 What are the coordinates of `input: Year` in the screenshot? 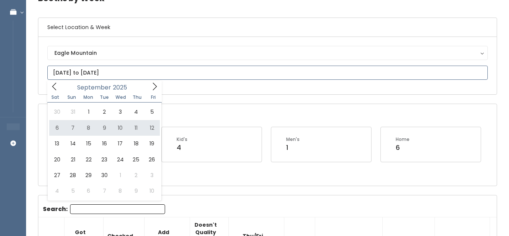 It's located at (122, 87).